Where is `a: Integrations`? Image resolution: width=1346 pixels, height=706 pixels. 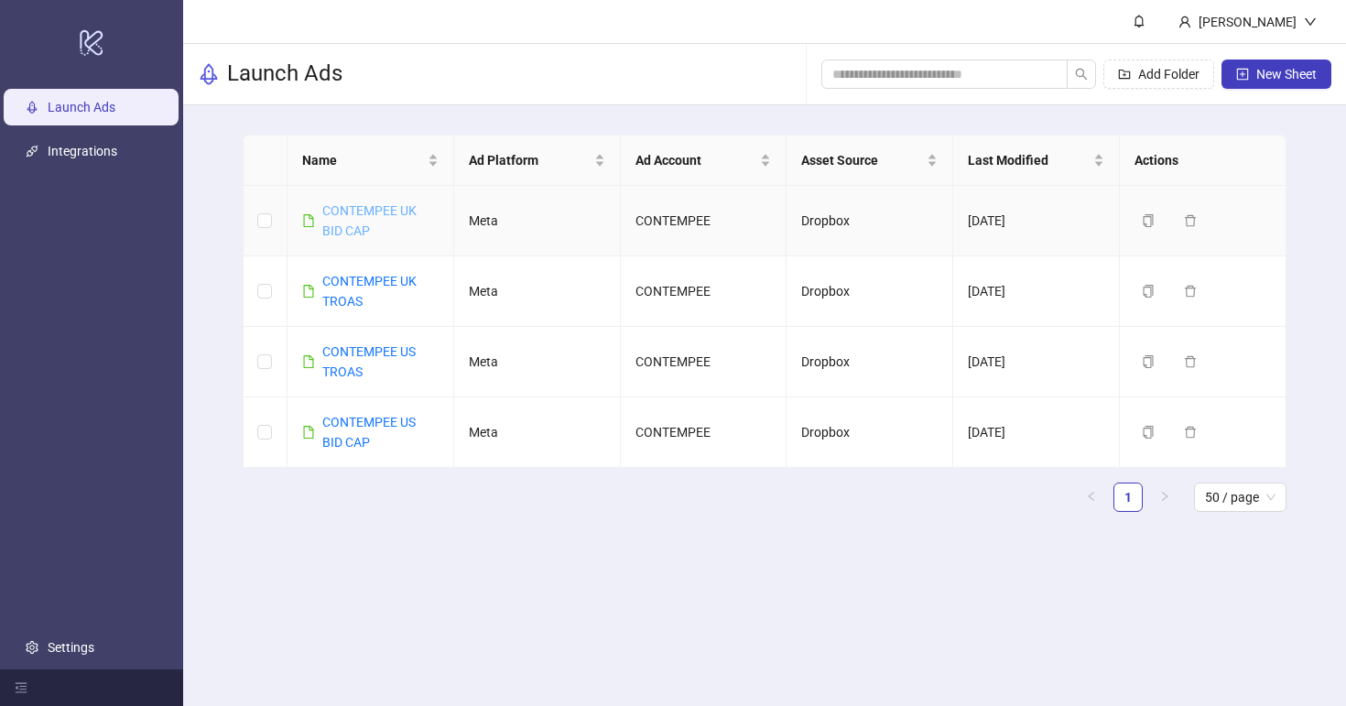
a: Integrations is located at coordinates (82, 151).